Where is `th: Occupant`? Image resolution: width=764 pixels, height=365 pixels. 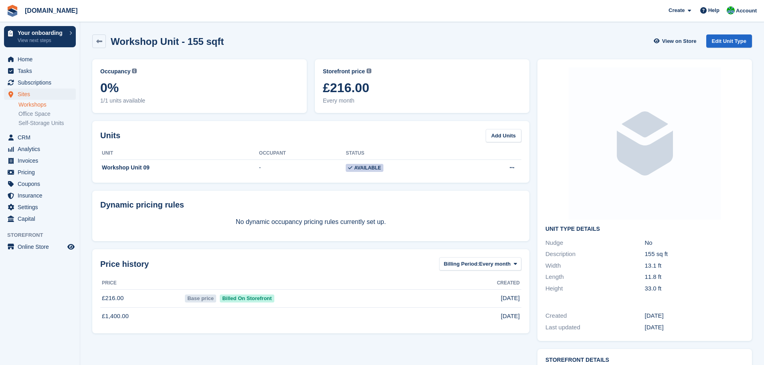 th: Occupant is located at coordinates (302, 154).